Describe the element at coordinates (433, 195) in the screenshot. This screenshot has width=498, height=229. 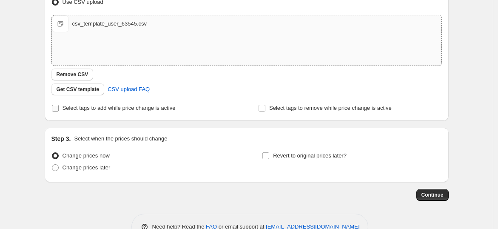
I see `button: Continue` at that location.